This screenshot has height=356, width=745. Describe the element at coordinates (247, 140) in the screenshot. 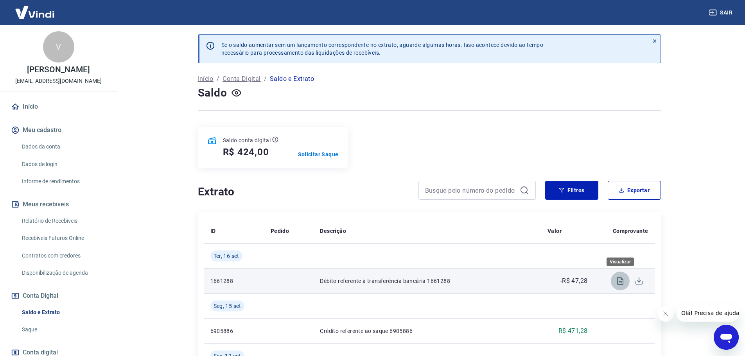

I see `p: Saldo conta digital` at that location.